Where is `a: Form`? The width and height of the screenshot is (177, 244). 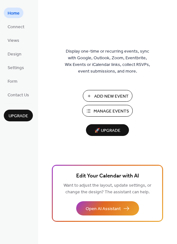 a: Form is located at coordinates (12, 81).